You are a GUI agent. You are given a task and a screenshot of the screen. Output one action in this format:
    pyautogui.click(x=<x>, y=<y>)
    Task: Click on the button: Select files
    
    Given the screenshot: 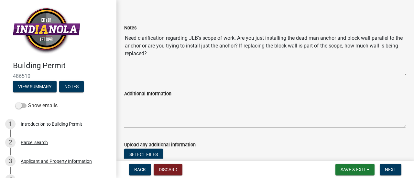 What is the action you would take?
    pyautogui.click(x=144, y=155)
    